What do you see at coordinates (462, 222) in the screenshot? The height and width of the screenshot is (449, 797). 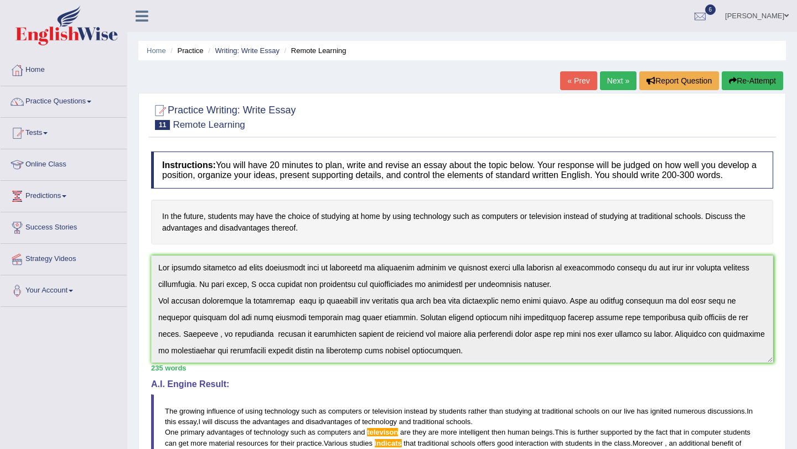 I see `h4: In the future, students may have the choice of studying at home by using technology such as compu...` at bounding box center [462, 222].